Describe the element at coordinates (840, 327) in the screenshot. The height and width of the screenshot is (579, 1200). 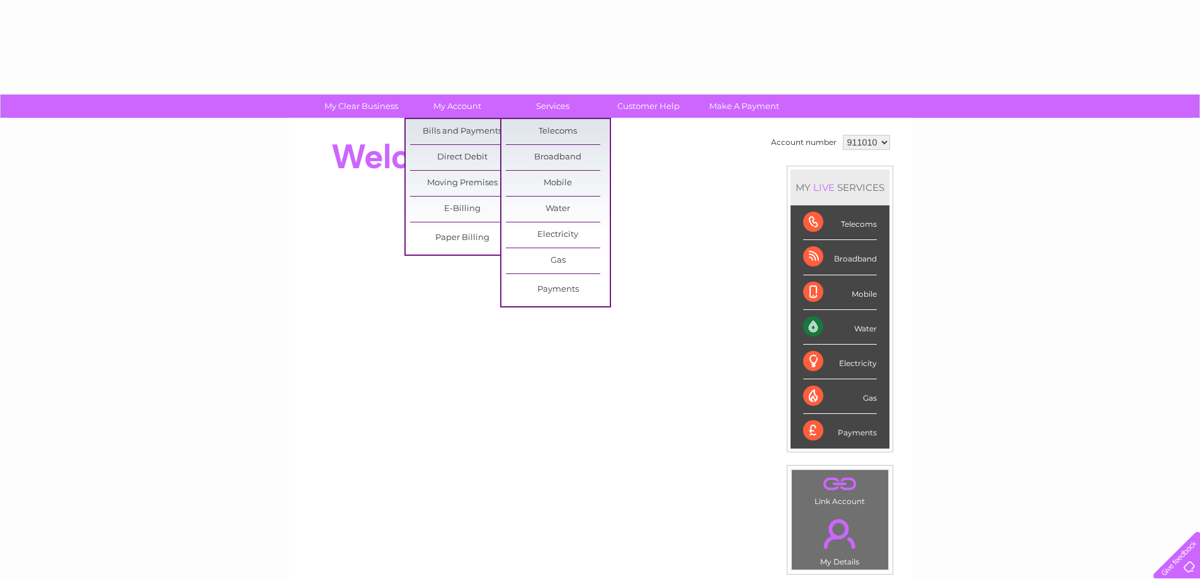
I see `div: Water` at that location.